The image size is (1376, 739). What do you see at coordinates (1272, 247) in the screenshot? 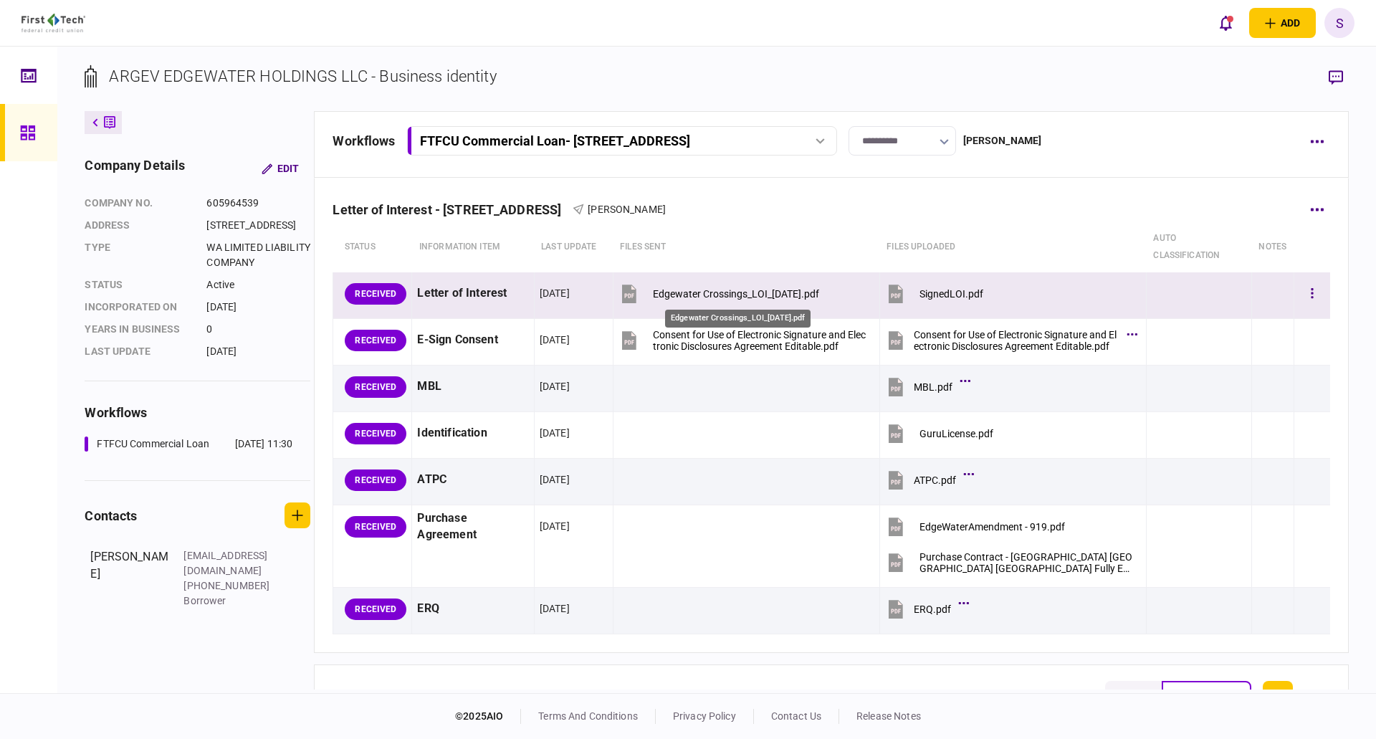
I see `th: notes` at bounding box center [1272, 247].